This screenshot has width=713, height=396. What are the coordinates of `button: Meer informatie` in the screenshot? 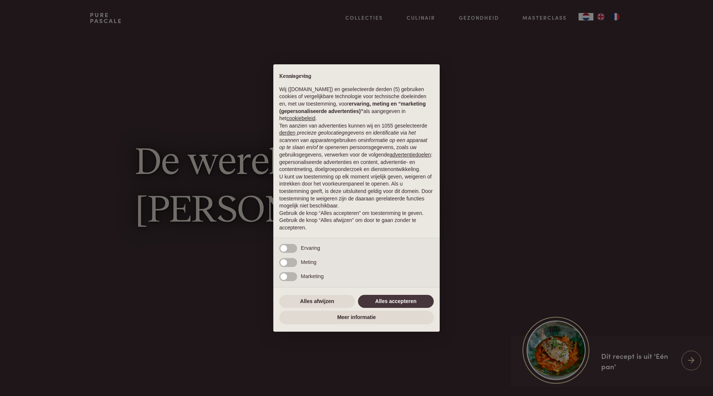 It's located at (357, 317).